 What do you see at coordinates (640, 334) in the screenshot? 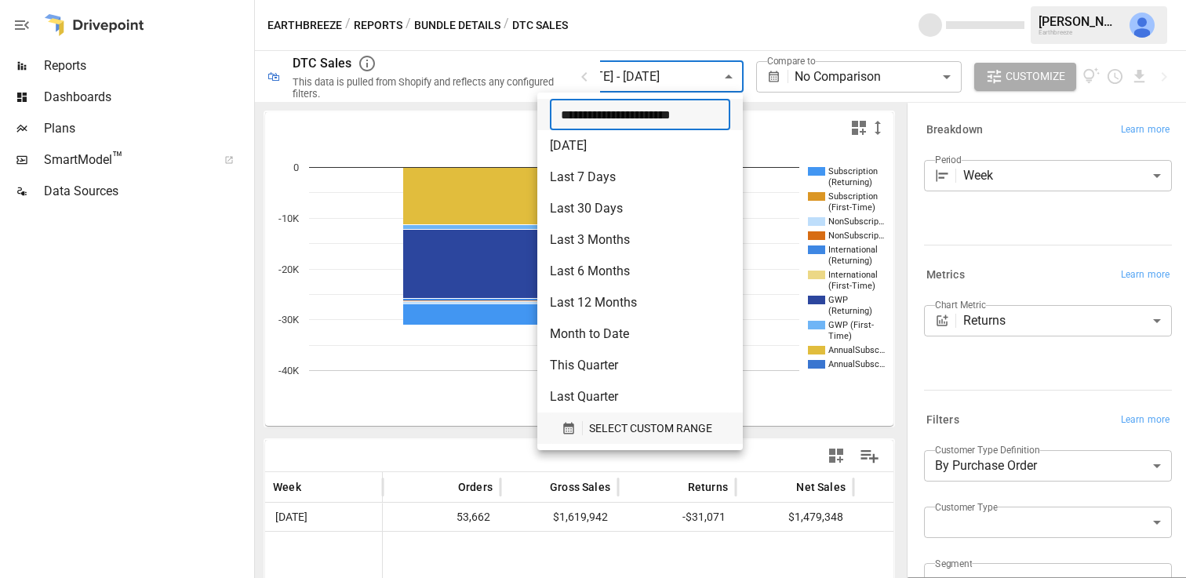
I see `li: Month to Date` at bounding box center [640, 334].